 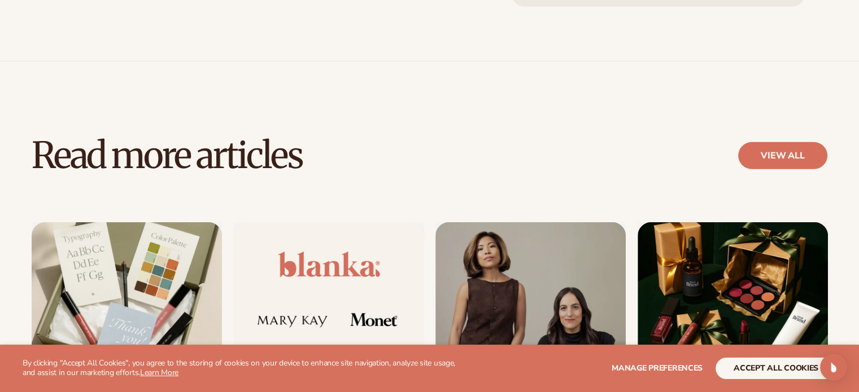 What do you see at coordinates (657, 369) in the screenshot?
I see `button: Manage preferences` at bounding box center [657, 369].